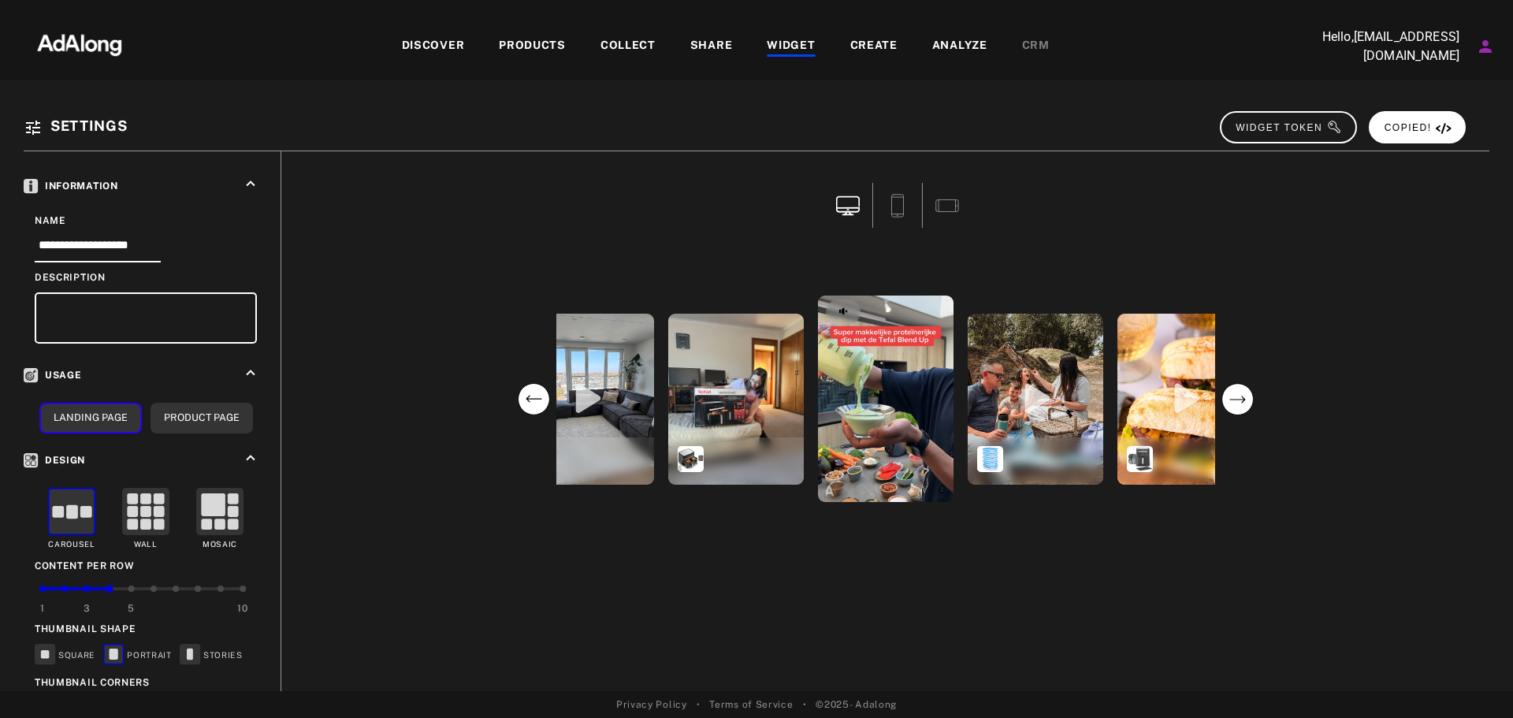 This screenshot has width=1513, height=718. What do you see at coordinates (146, 683) in the screenshot?
I see `div: Thumbnail Corners` at bounding box center [146, 683].